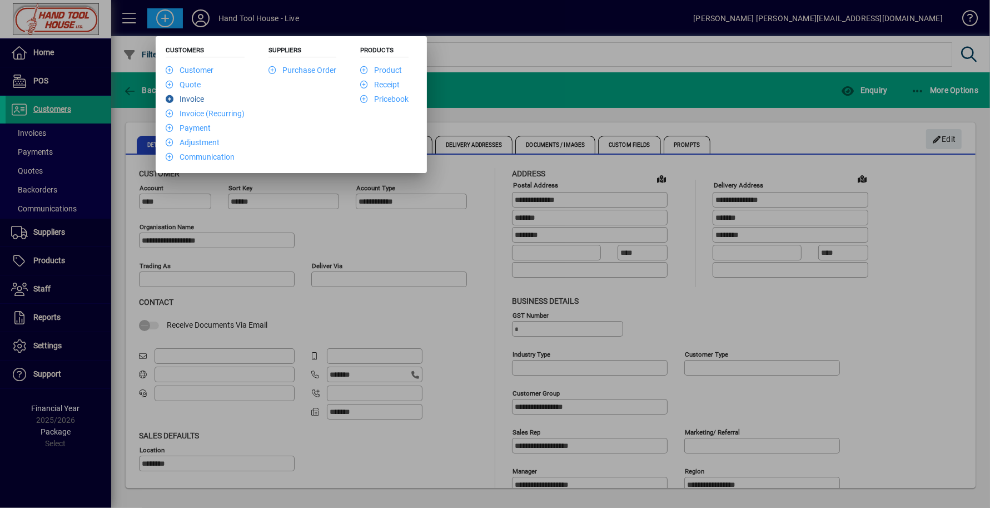 The image size is (990, 508). I want to click on a: Invoice (Recurring), so click(205, 113).